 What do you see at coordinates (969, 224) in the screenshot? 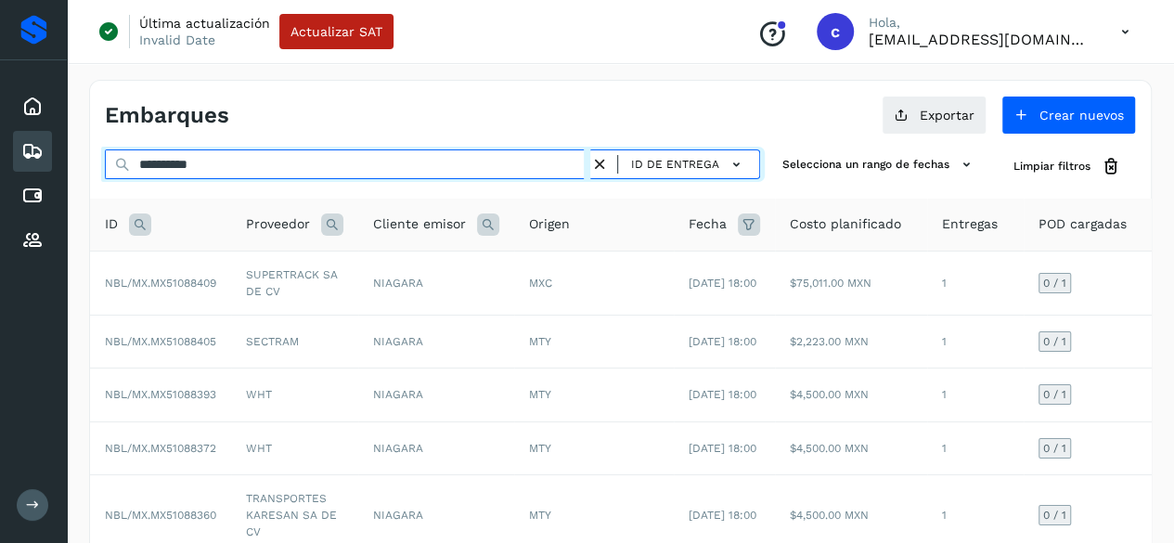
I see `span: Entregas` at bounding box center [969, 224].